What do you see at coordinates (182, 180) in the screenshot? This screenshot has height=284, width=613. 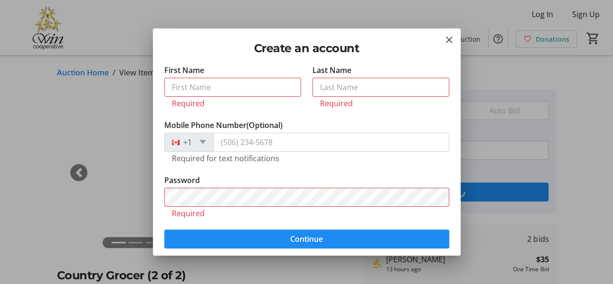 I see `label: Password` at bounding box center [182, 180].